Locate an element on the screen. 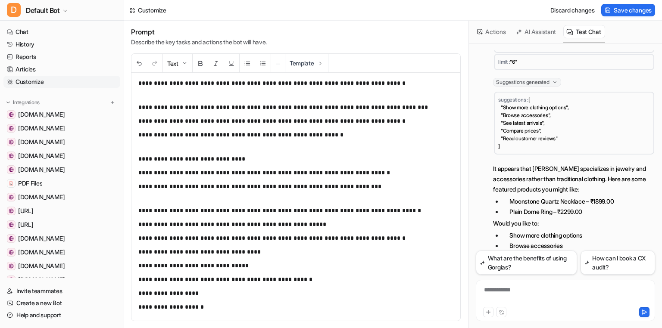 The height and width of the screenshot is (328, 662). h1: Prompt is located at coordinates (199, 32).